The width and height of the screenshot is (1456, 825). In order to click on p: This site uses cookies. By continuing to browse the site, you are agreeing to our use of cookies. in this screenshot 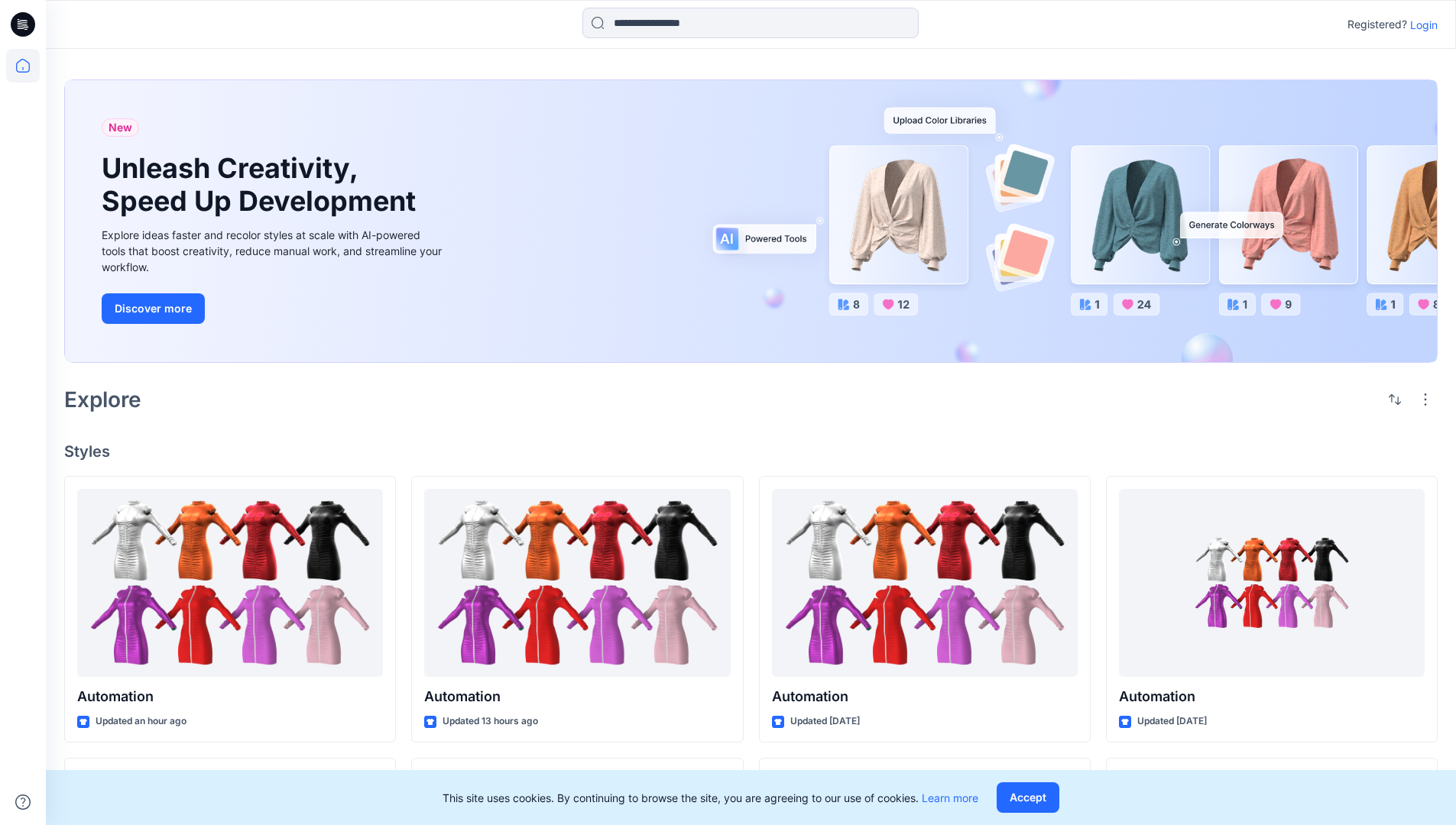, I will do `click(710, 797)`.